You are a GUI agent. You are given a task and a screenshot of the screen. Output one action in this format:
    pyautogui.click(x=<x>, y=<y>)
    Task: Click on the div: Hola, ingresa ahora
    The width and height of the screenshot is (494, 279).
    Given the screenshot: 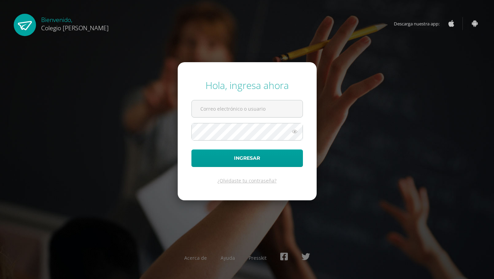 What is the action you would take?
    pyautogui.click(x=247, y=85)
    